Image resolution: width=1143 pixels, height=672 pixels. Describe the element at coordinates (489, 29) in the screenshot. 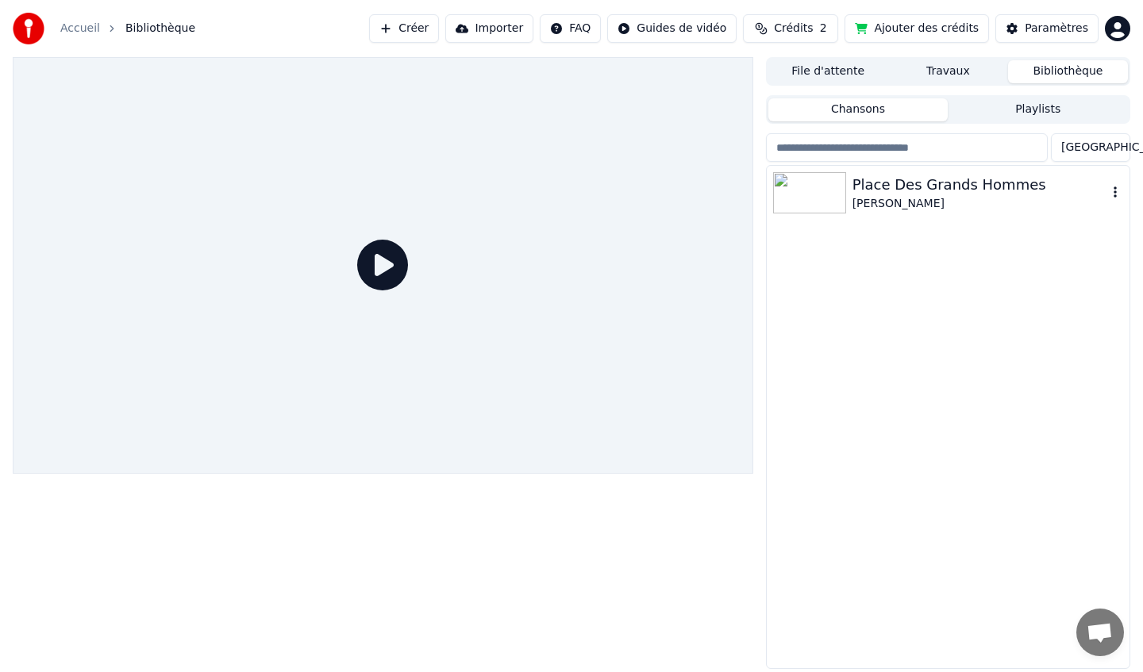

I see `button: Importer` at that location.